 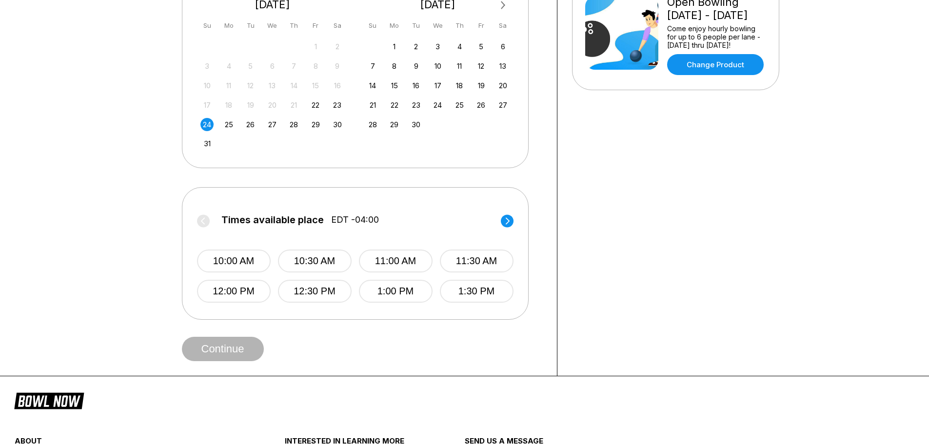 What do you see at coordinates (481, 46) in the screenshot?
I see `div: Choose Friday, September 5th, 2025` at bounding box center [481, 46].